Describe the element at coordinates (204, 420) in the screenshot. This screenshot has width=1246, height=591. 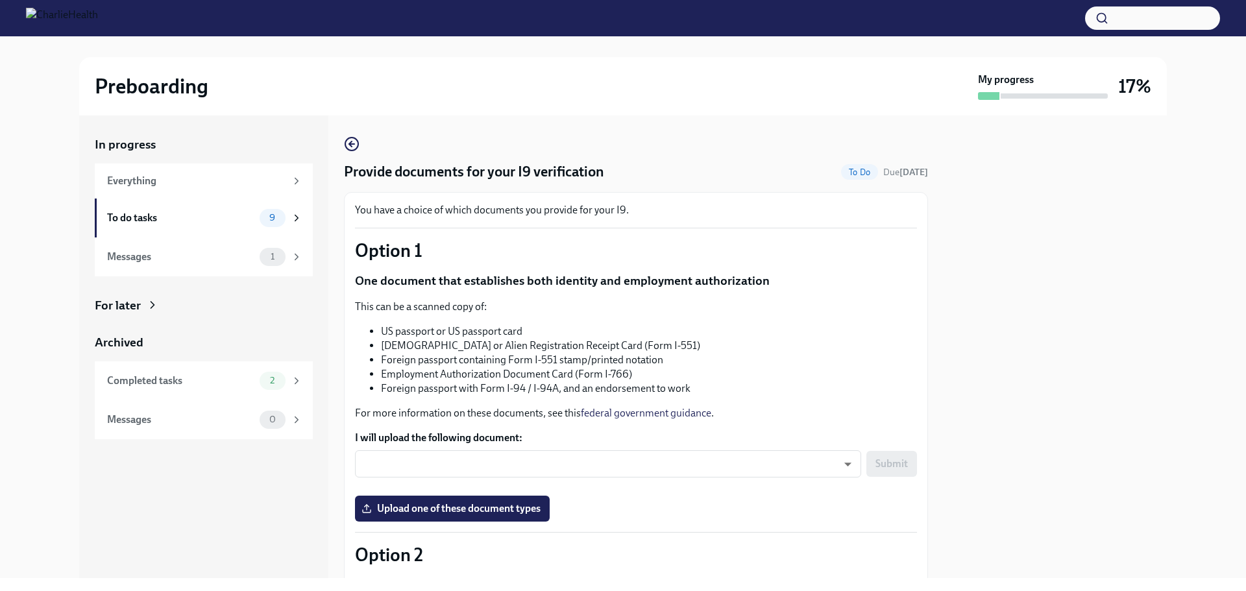
I see `a: Messages0` at that location.